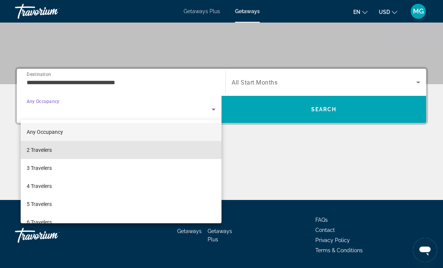 The height and width of the screenshot is (268, 443). I want to click on span: 6 Travelers, so click(39, 222).